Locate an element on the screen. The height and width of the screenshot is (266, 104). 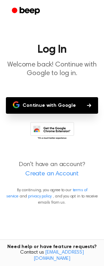
a: Beep is located at coordinates (26, 11).